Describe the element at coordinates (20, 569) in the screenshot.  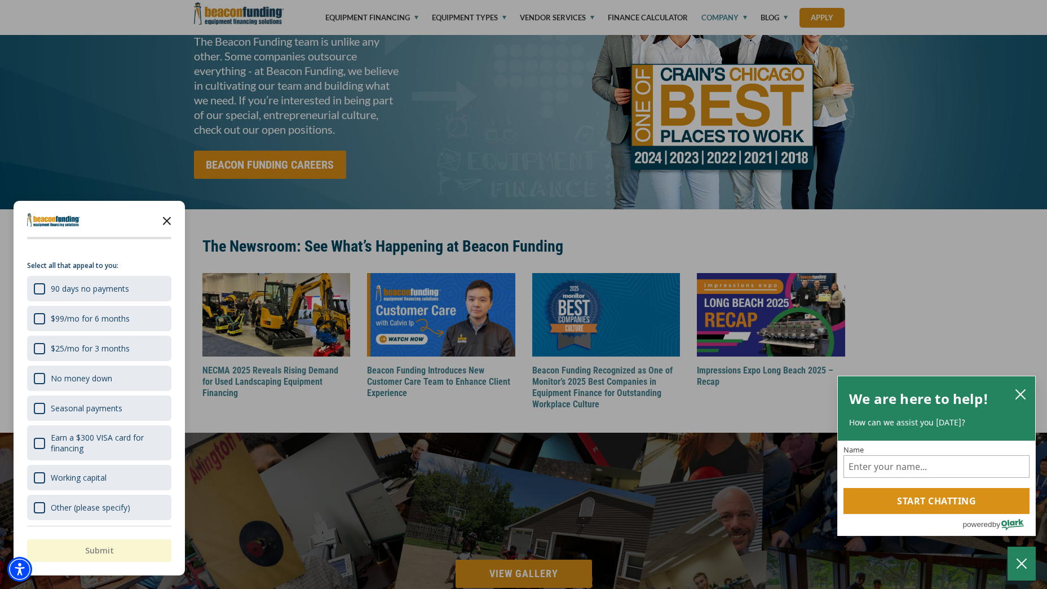
I see `div: Accessibility Menu` at that location.